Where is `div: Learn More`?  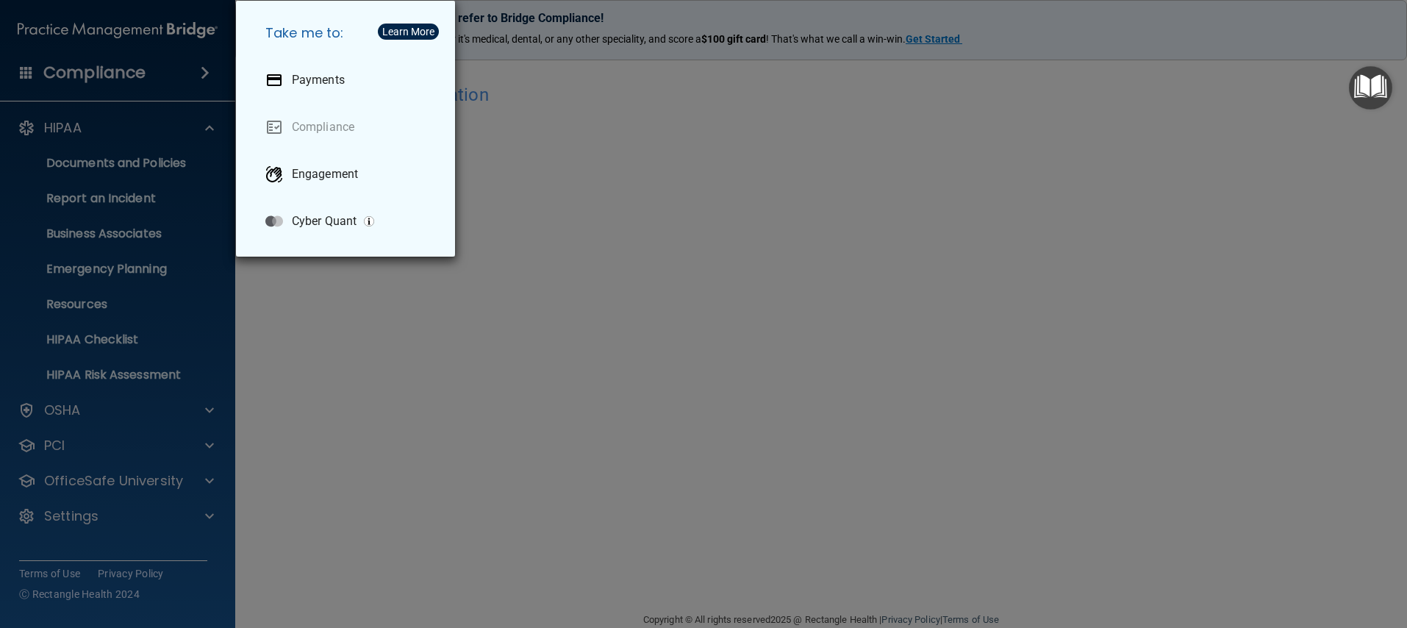
div: Learn More is located at coordinates (408, 32).